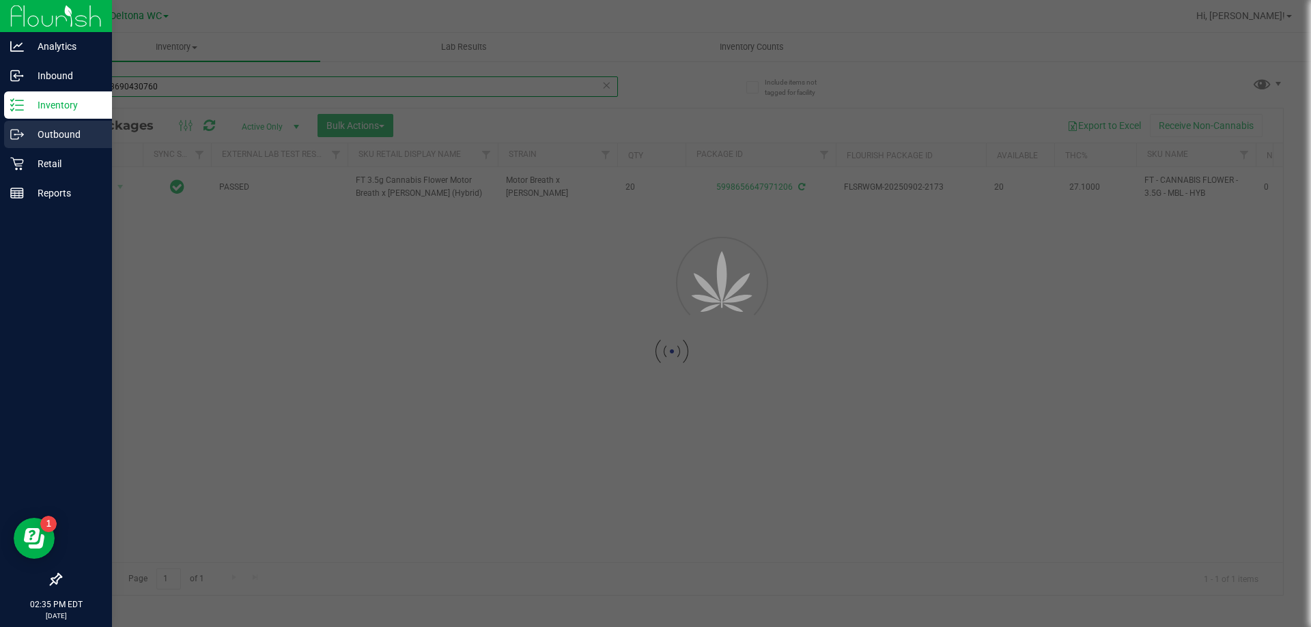  Describe the element at coordinates (65, 105) in the screenshot. I see `p: Inventory` at that location.